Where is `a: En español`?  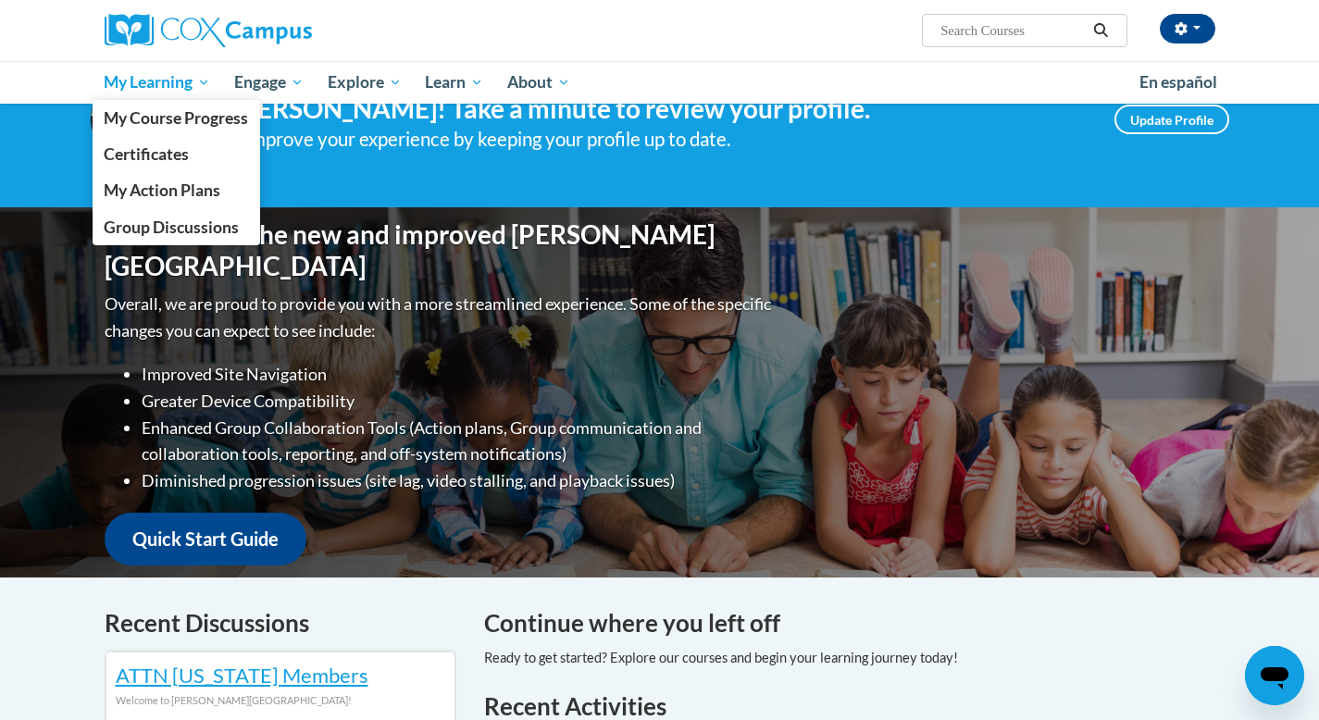
a: En español is located at coordinates (1179, 82).